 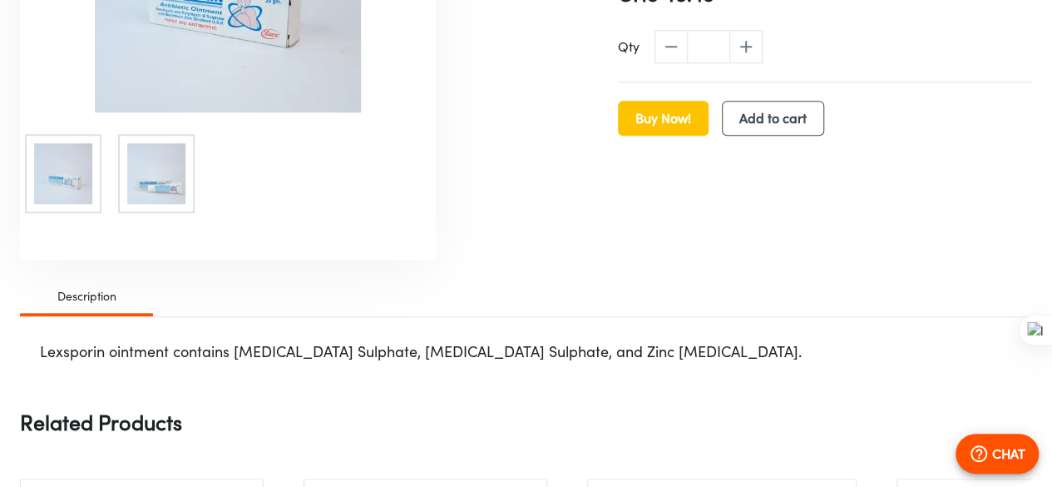 What do you see at coordinates (997, 453) in the screenshot?
I see `button: CHAT` at bounding box center [997, 453].